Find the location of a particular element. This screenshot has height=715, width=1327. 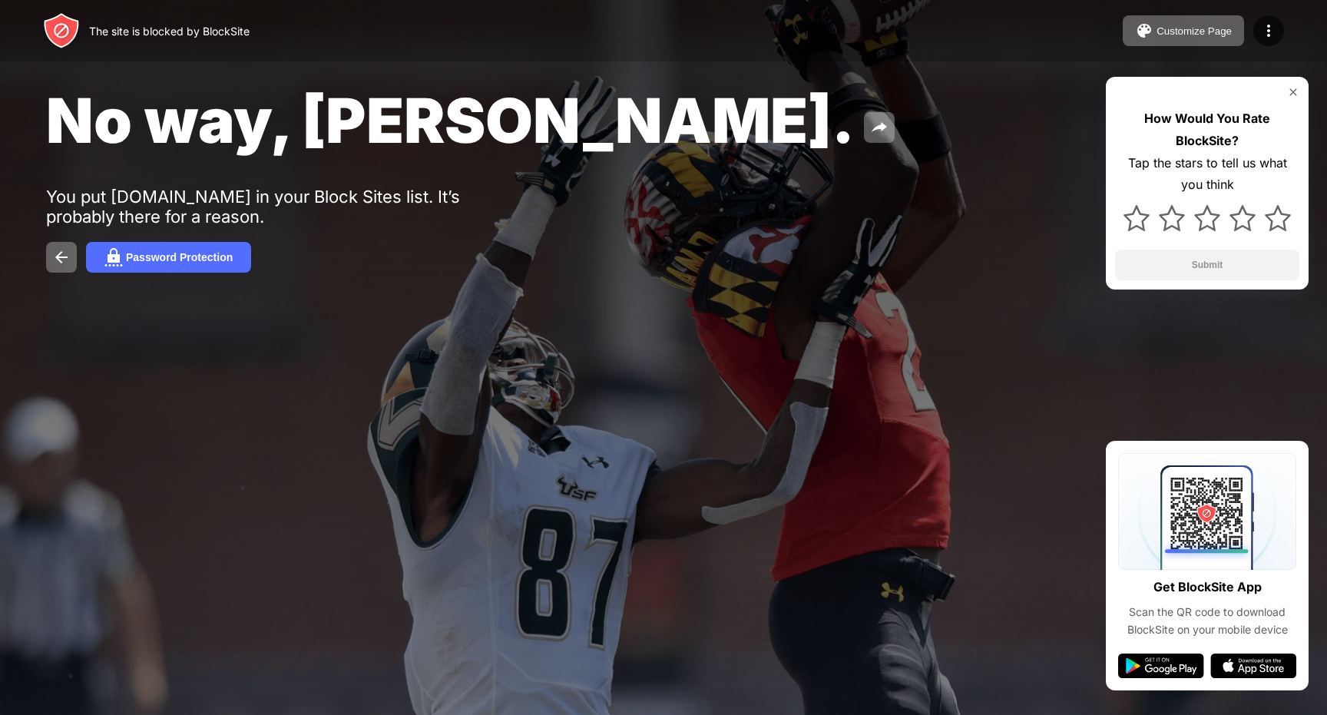

div: Get BlockSite App is located at coordinates (1207, 587).